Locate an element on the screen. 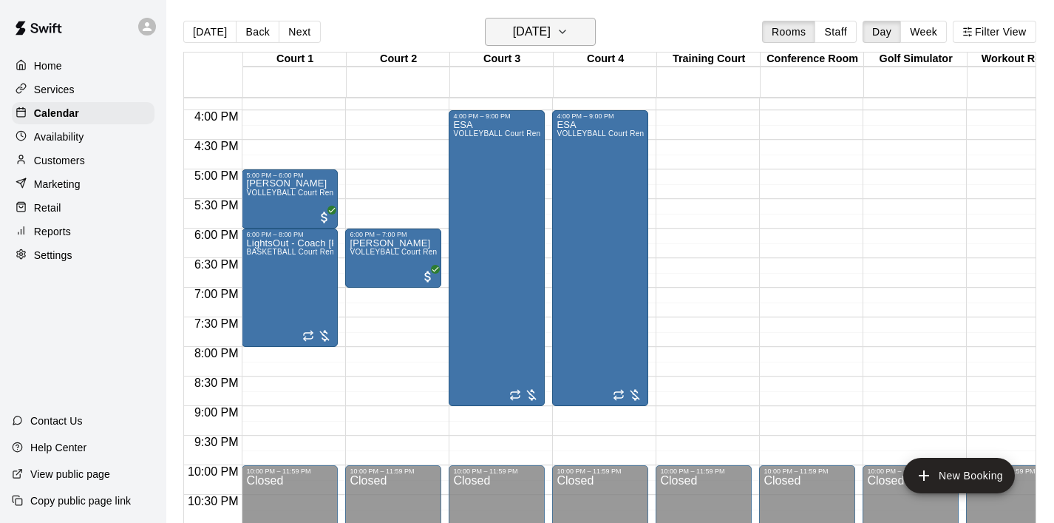 This screenshot has width=1054, height=523. p: View public page is located at coordinates (70, 474).